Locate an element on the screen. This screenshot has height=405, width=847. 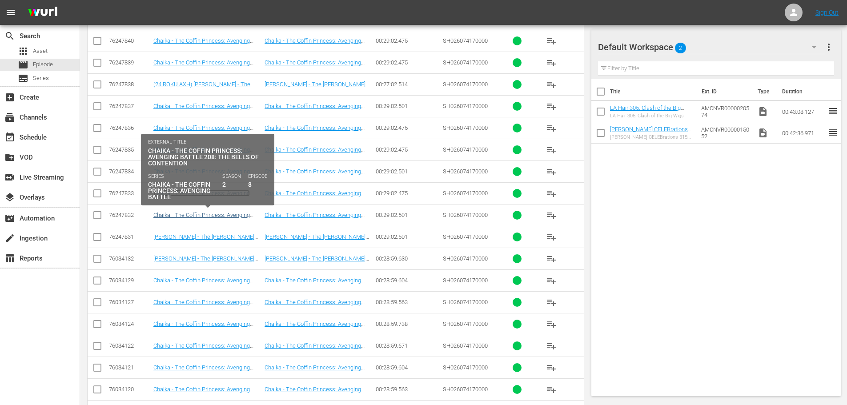
div: Default Workspace is located at coordinates (712, 47).